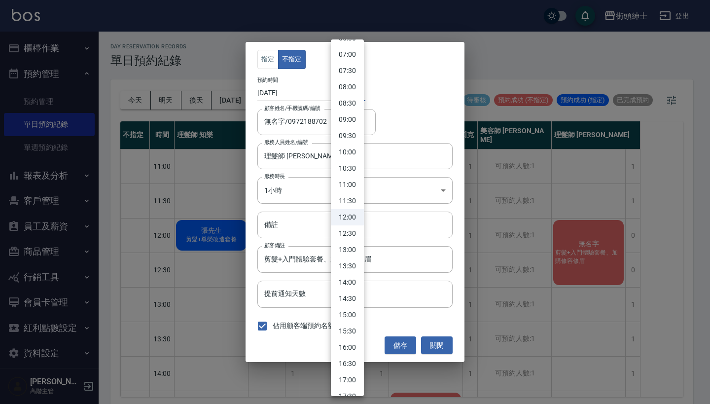 The height and width of the screenshot is (404, 710). What do you see at coordinates (347, 71) in the screenshot?
I see `li: 07:30` at bounding box center [347, 71].